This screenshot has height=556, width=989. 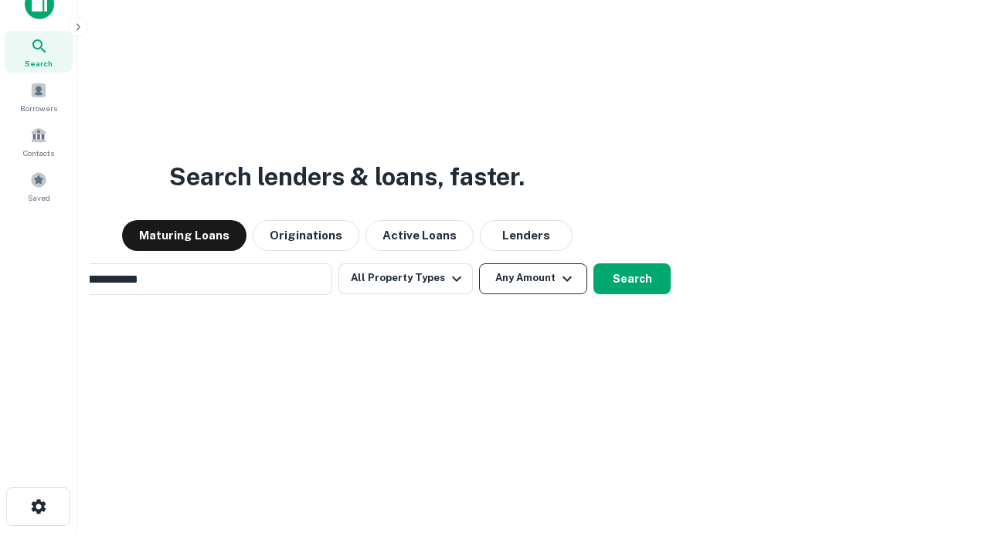 What do you see at coordinates (347, 177) in the screenshot?
I see `h3: Search lenders & loans, faster.` at bounding box center [347, 177].